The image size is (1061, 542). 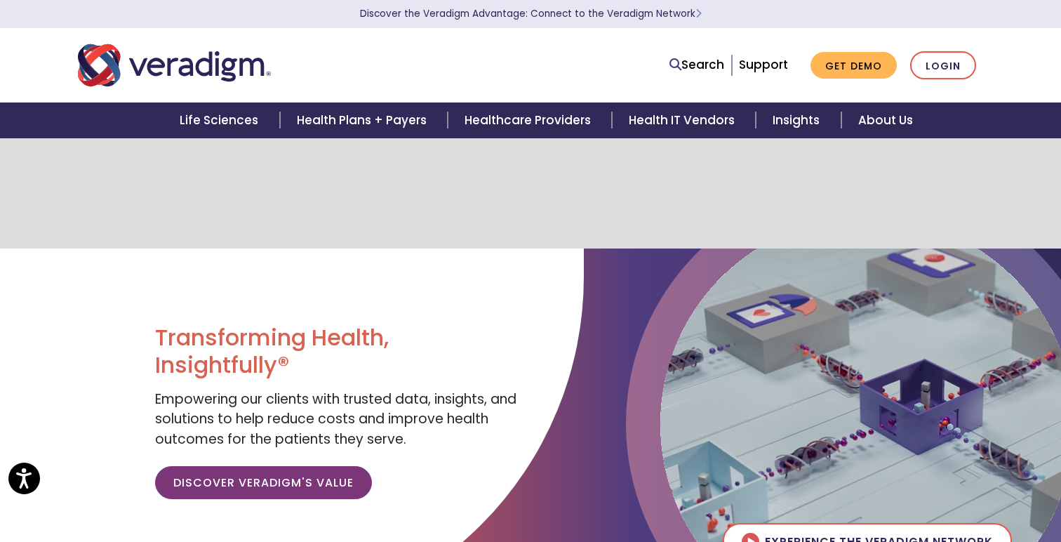 I want to click on span: Learn More, so click(x=698, y=13).